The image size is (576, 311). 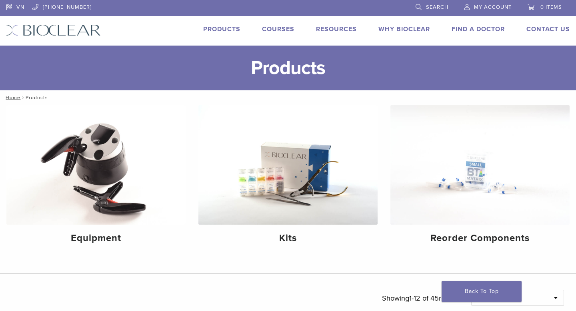 I want to click on span: 0 items, so click(x=551, y=7).